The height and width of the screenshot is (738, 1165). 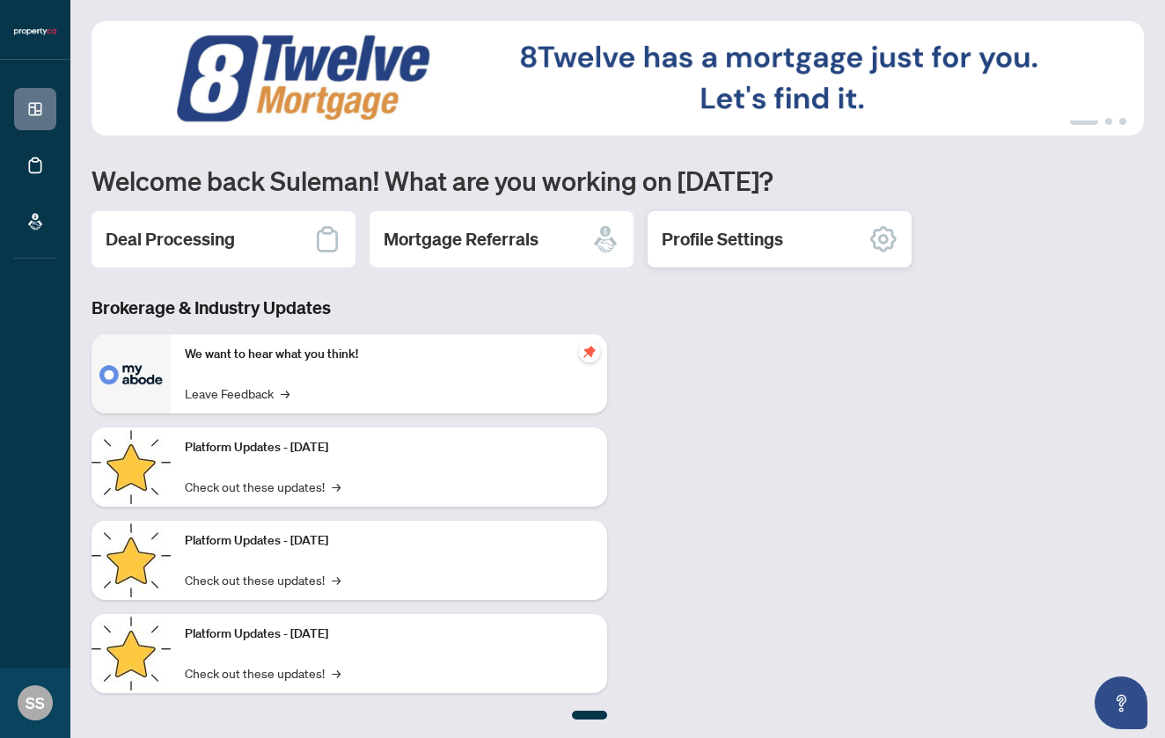 I want to click on h3: Brokerage & Industry Updates, so click(x=349, y=308).